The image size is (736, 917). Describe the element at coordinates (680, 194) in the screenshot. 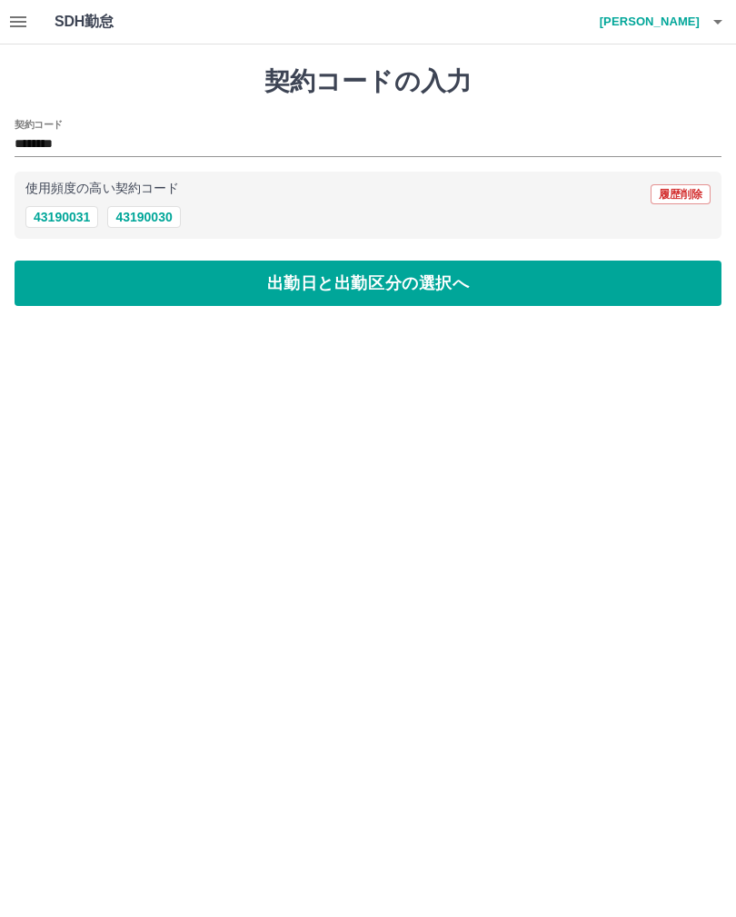

I see `button: 履歴削除` at that location.